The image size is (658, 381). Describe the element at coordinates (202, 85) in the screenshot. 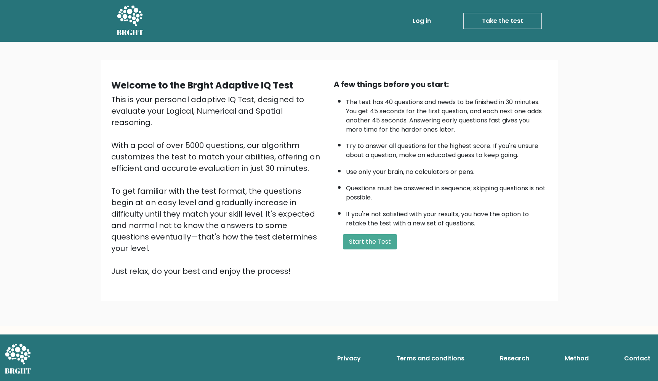

I see `b: Welcome to the Brght Adaptive IQ Test` at that location.